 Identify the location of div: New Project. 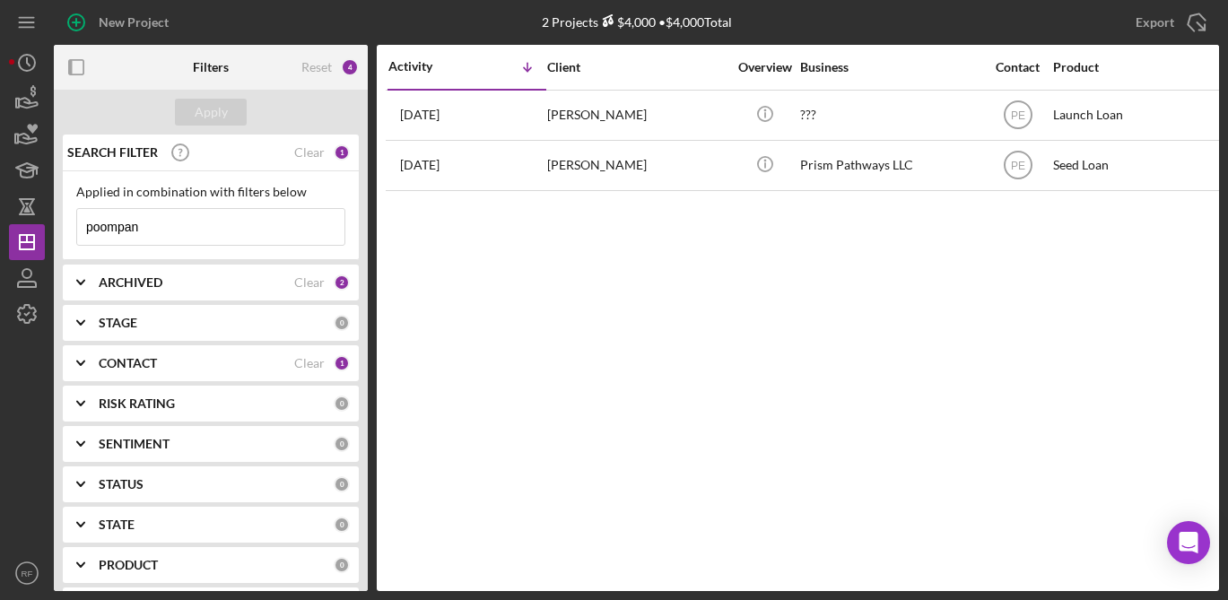
(134, 22).